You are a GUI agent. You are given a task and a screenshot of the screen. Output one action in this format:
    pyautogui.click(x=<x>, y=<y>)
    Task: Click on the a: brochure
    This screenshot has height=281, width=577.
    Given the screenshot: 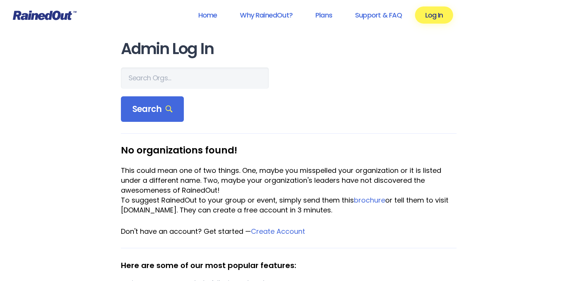 What is the action you would take?
    pyautogui.click(x=369, y=200)
    